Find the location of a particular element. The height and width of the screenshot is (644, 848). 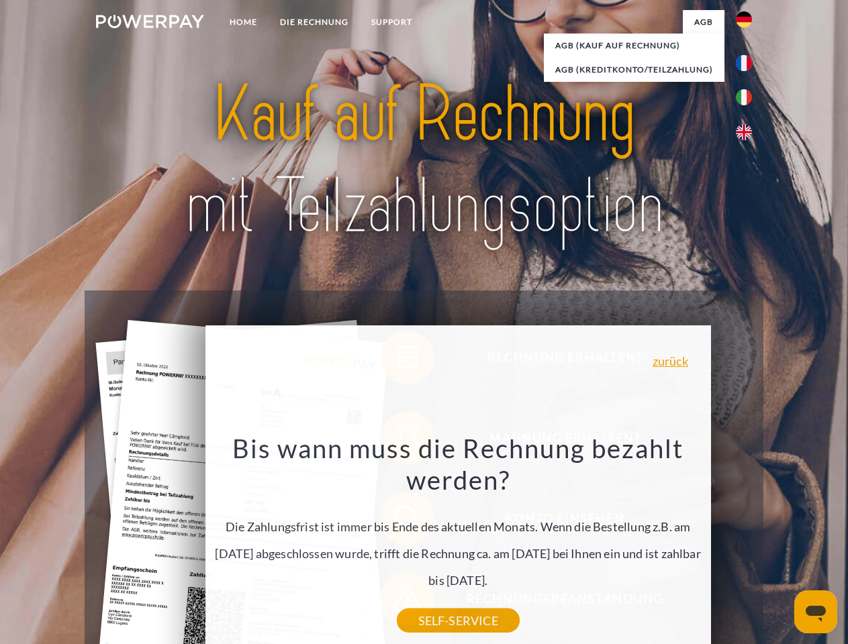

a: AGB (Kauf auf Rechnung) is located at coordinates (634, 46).